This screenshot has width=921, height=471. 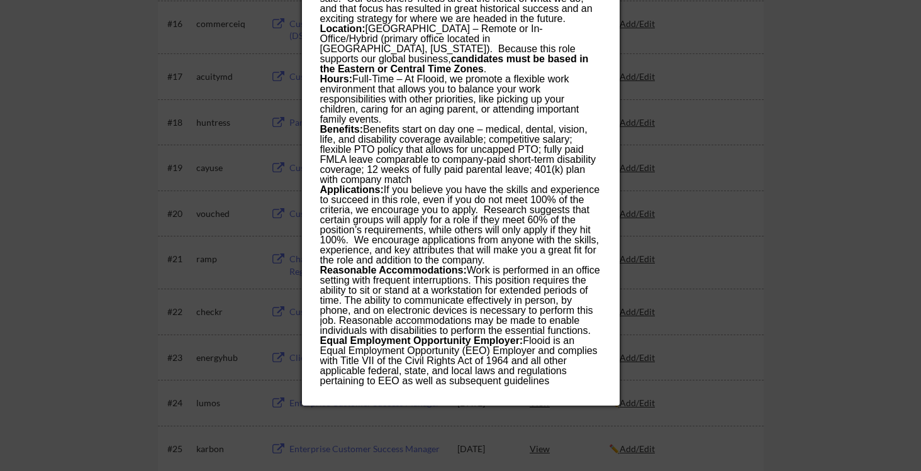 I want to click on p: If you believe you have the skills and experience to succeed in this role, even if you do not mee..., so click(x=461, y=225).